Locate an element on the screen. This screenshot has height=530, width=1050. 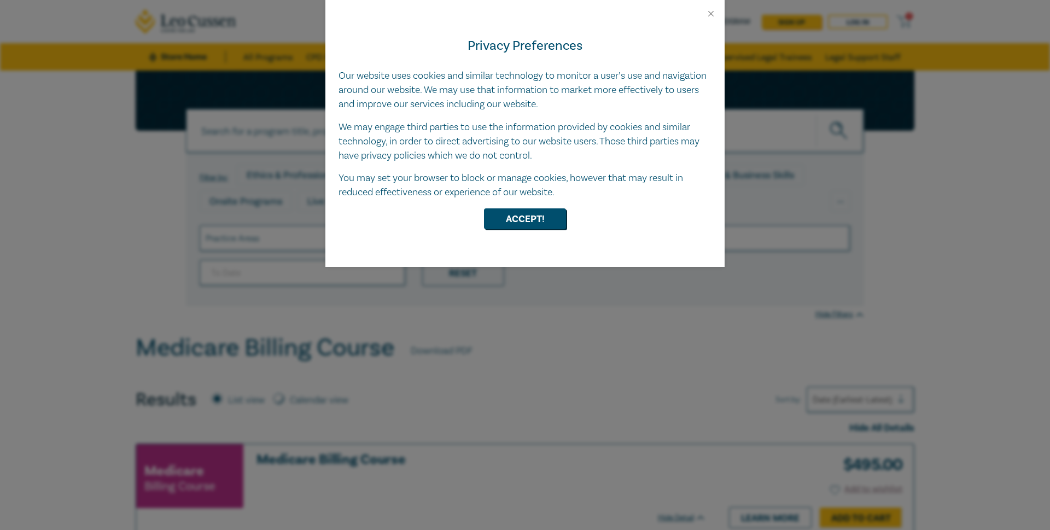
h4: Privacy Preferences is located at coordinates (525, 46).